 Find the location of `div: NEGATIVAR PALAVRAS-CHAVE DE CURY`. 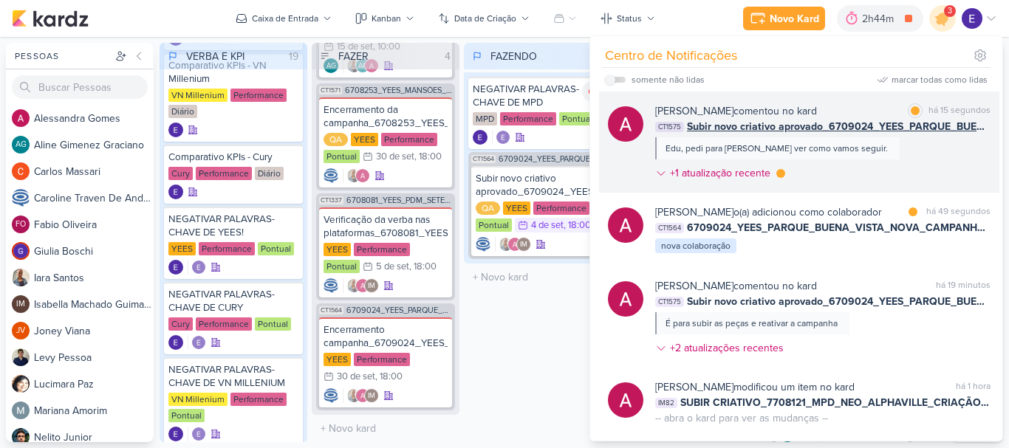

div: NEGATIVAR PALAVRAS-CHAVE DE CURY is located at coordinates (233, 301).